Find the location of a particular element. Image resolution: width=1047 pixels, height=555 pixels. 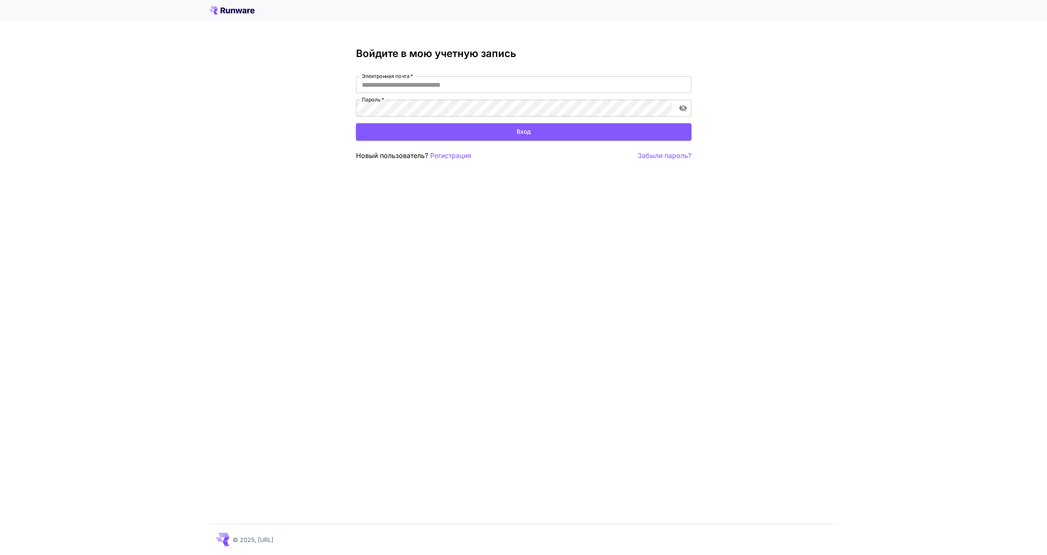

ya-tr-span: Забыли пароль? is located at coordinates (665, 156).